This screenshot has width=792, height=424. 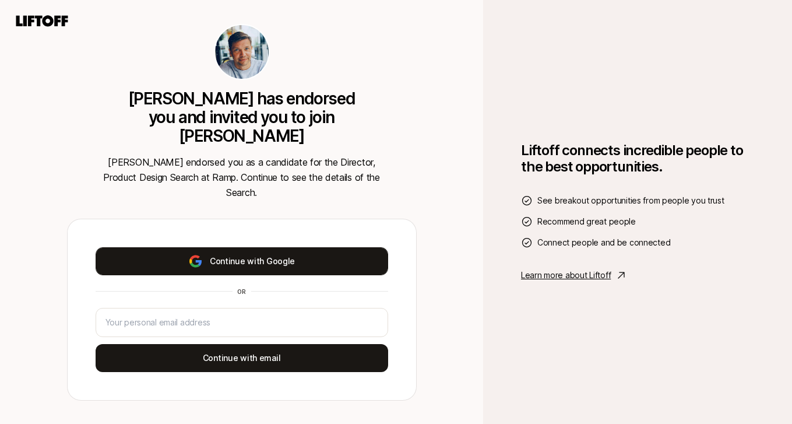 What do you see at coordinates (586, 221) in the screenshot?
I see `span: Recommend great people` at bounding box center [586, 221].